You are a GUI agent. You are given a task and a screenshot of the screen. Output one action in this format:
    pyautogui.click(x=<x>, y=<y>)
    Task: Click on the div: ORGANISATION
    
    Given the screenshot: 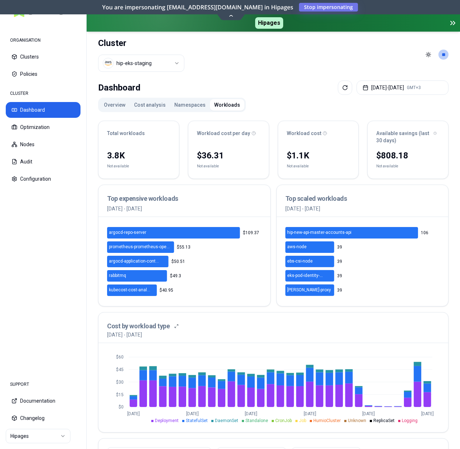 What is the action you would take?
    pyautogui.click(x=43, y=40)
    